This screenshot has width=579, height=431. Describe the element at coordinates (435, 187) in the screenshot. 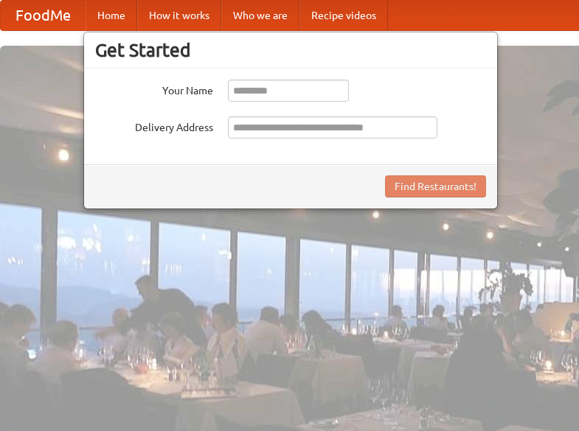

I see `button: Find Restaurants!` at that location.